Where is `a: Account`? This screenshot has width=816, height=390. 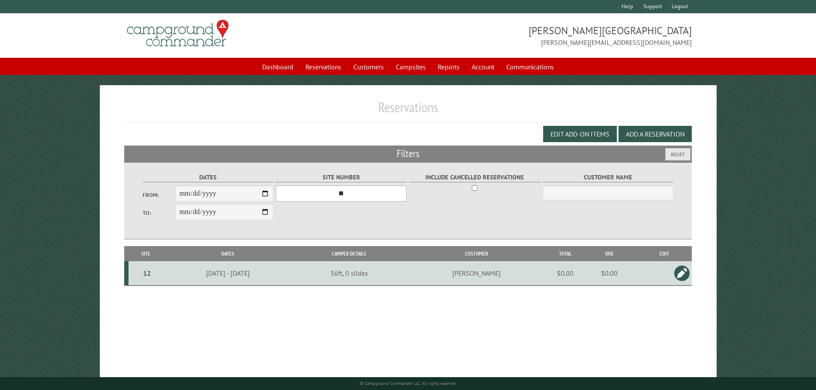
a: Account is located at coordinates (483, 67).